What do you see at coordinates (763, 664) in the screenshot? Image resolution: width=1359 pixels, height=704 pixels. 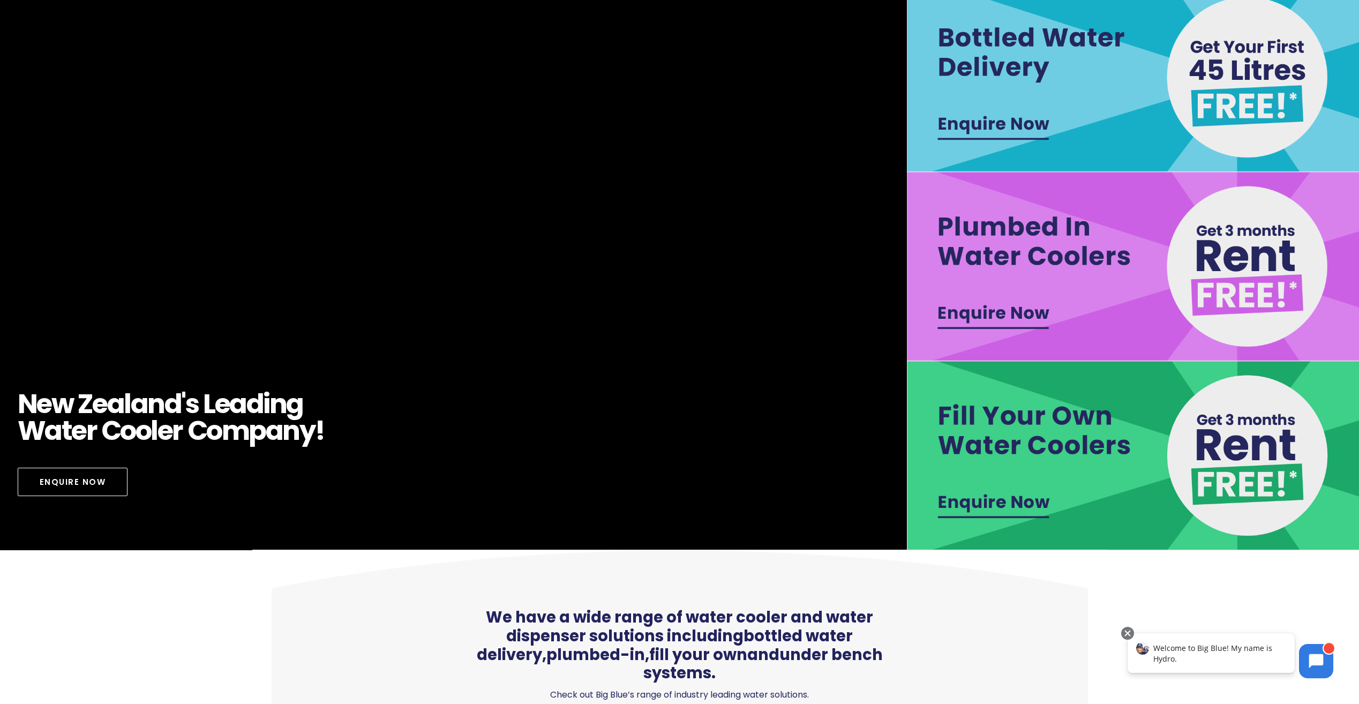 I see `a: under bench systems` at bounding box center [763, 664].